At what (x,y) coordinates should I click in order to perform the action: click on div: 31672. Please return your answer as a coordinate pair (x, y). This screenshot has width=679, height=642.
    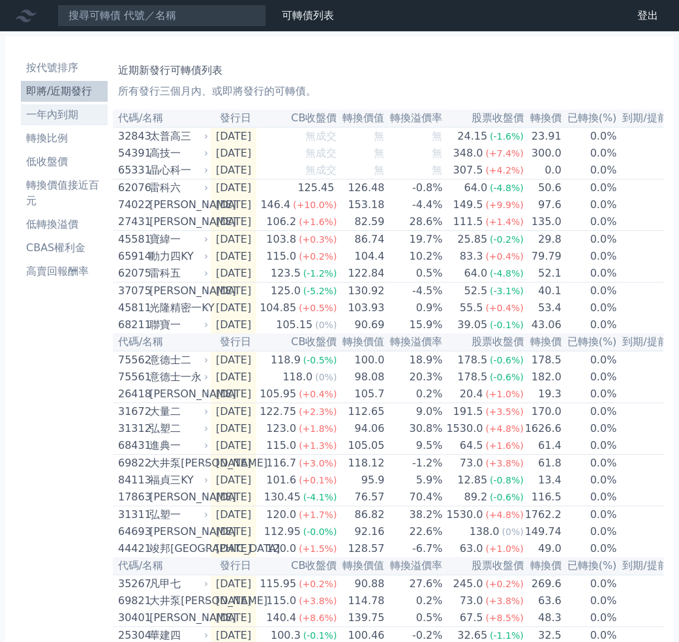
    Looking at the image, I should click on (132, 412).